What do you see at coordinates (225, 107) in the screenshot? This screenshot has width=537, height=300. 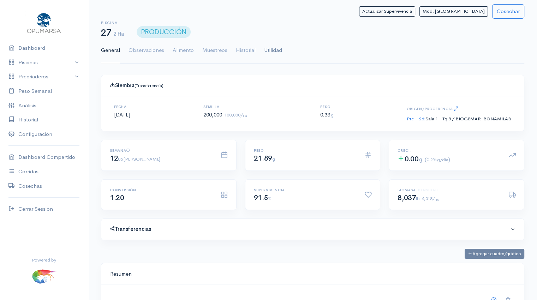 I see `h6: Semilla` at bounding box center [225, 107].